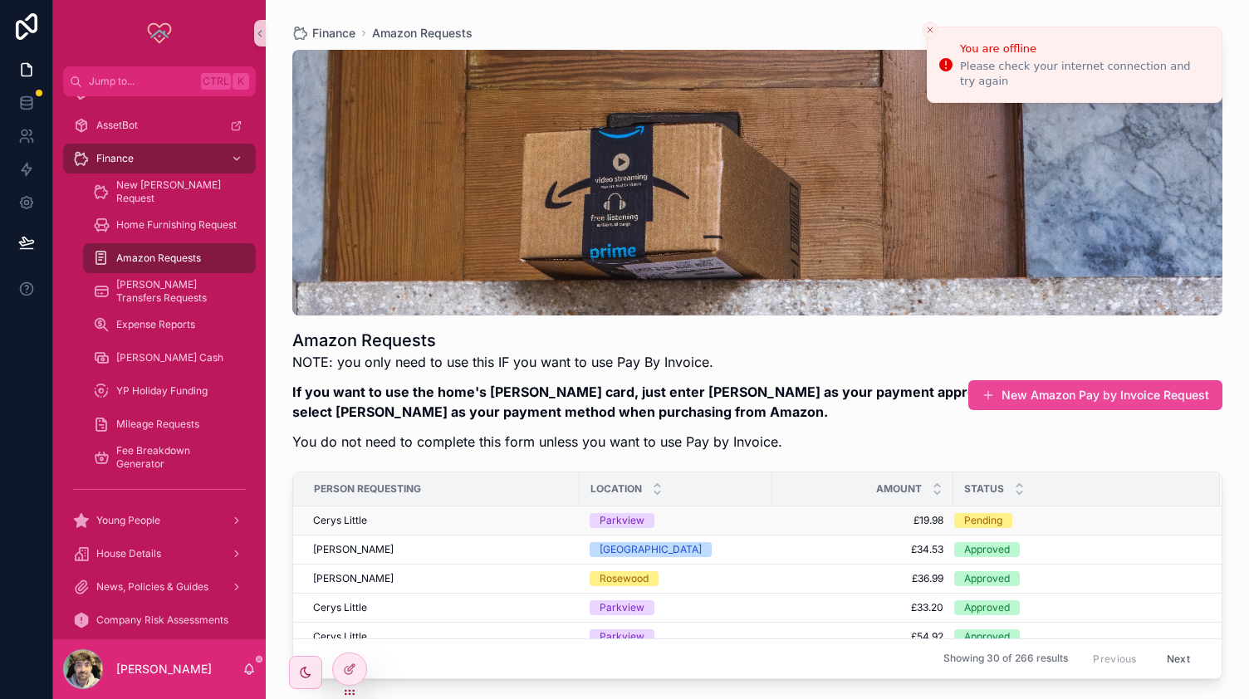  Describe the element at coordinates (159, 521) in the screenshot. I see `a: Young People` at that location.